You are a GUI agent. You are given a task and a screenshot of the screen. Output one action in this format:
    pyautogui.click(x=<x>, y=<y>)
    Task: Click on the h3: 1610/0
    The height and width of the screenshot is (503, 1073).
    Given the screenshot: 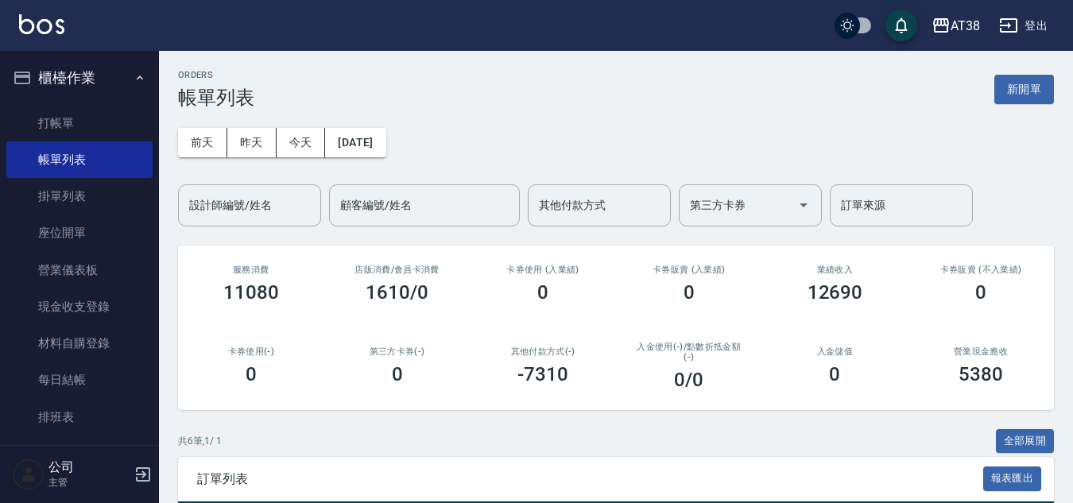 What is the action you would take?
    pyautogui.click(x=397, y=293)
    